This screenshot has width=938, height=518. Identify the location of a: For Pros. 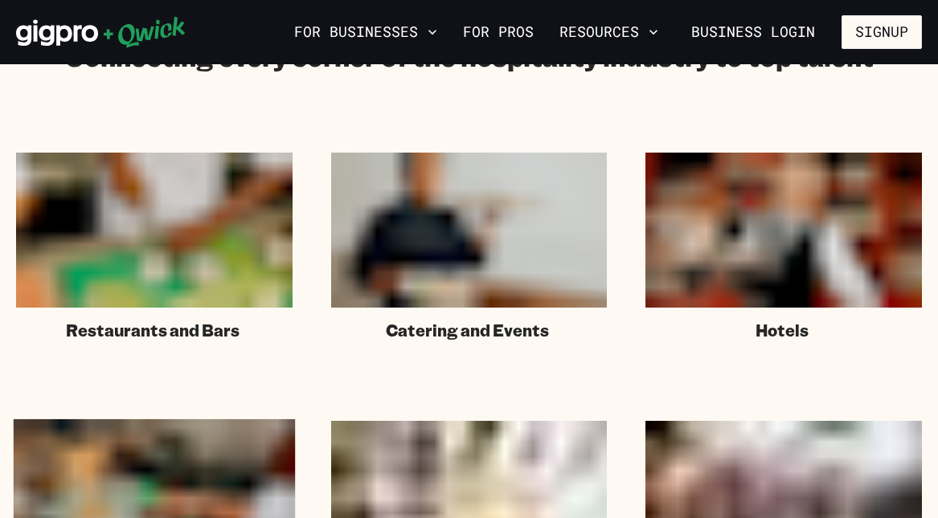
(498, 32).